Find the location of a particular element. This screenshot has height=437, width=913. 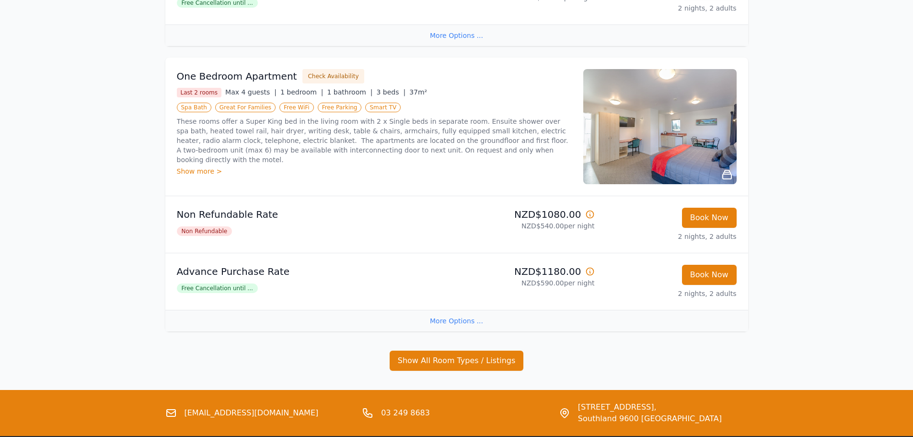

span: Smart TV is located at coordinates (383, 107).